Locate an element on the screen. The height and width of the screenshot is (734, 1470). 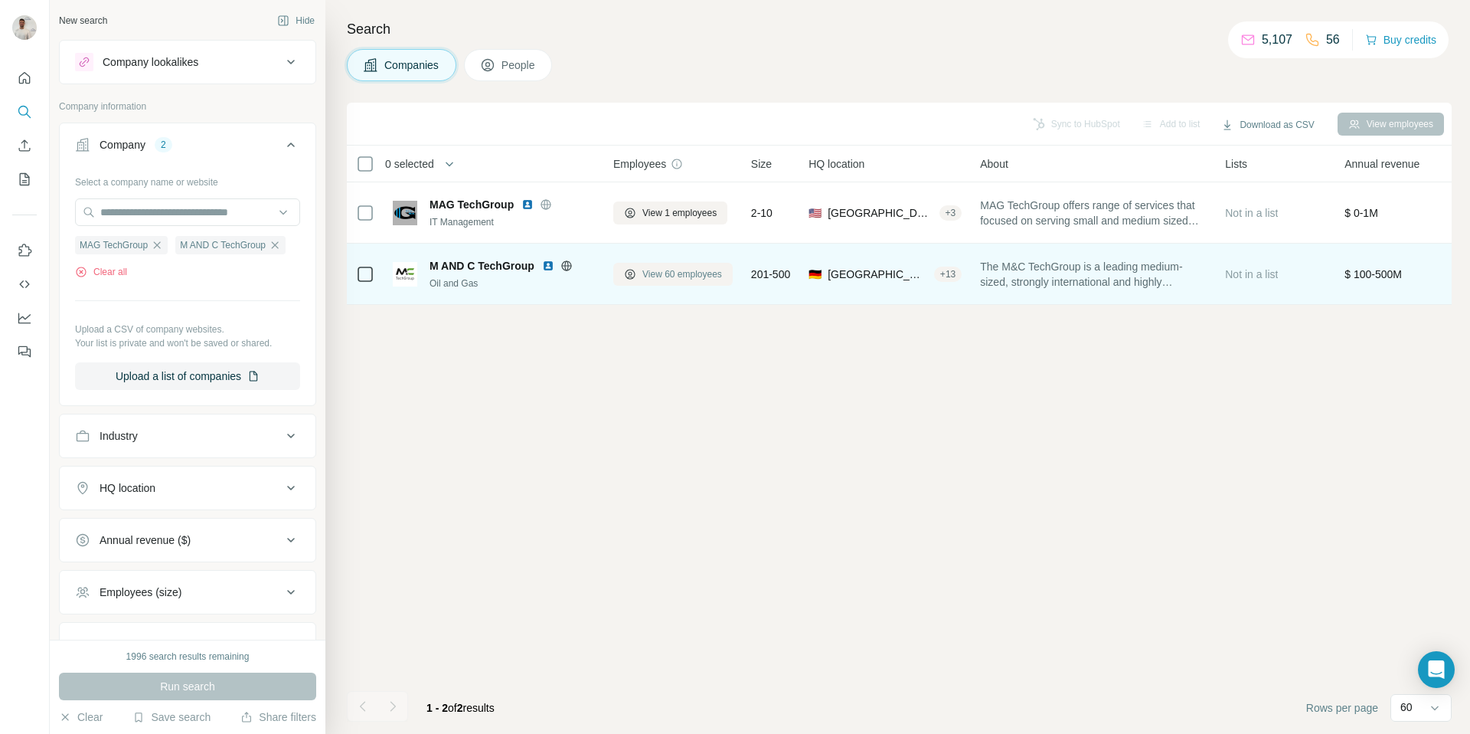
span: About is located at coordinates (994, 164).